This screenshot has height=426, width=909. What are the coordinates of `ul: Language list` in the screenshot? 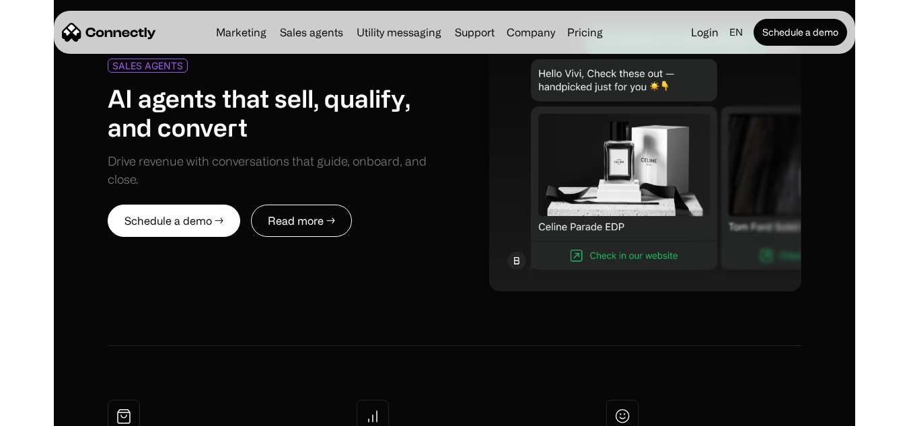 It's located at (54, 412).